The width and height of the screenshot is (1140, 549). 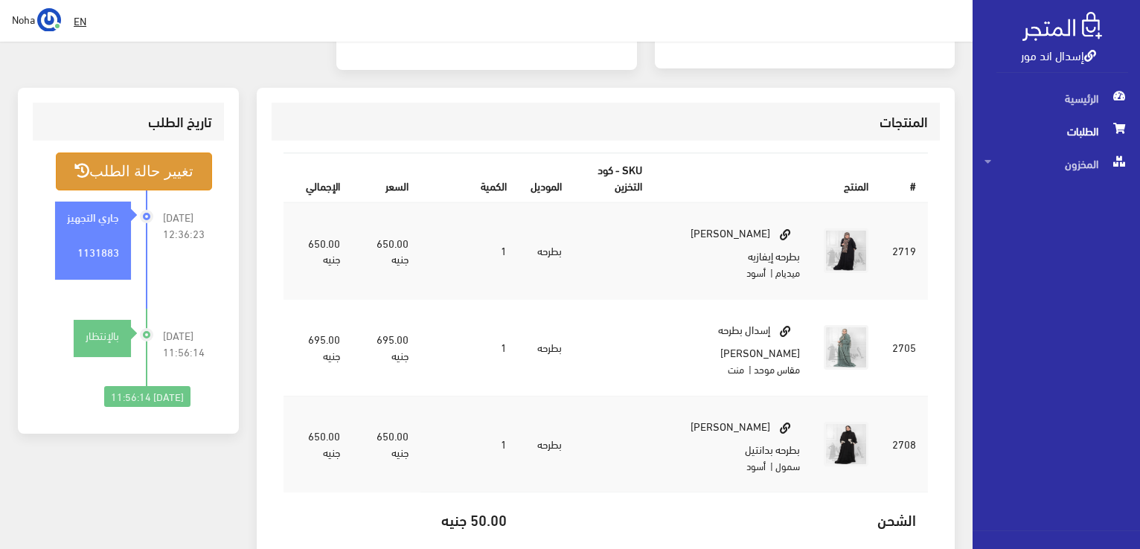 What do you see at coordinates (128, 121) in the screenshot?
I see `h3: تاريخ الطلب` at bounding box center [128, 121].